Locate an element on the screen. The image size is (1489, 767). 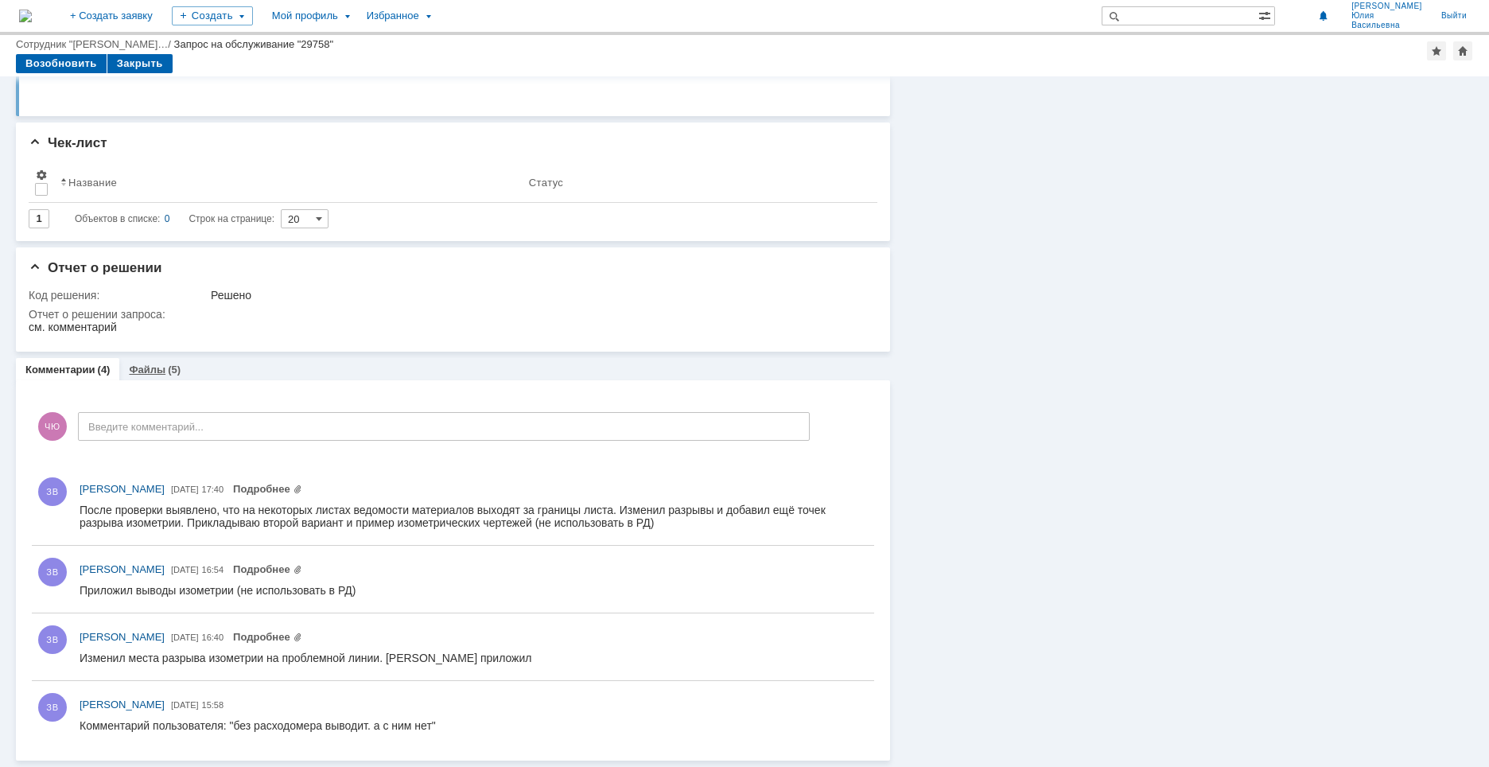
th: Название is located at coordinates (288, 182).